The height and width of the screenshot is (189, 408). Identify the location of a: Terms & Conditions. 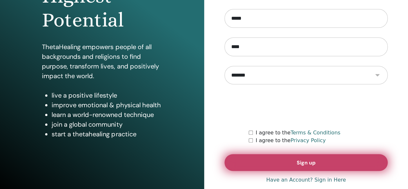
(315, 132).